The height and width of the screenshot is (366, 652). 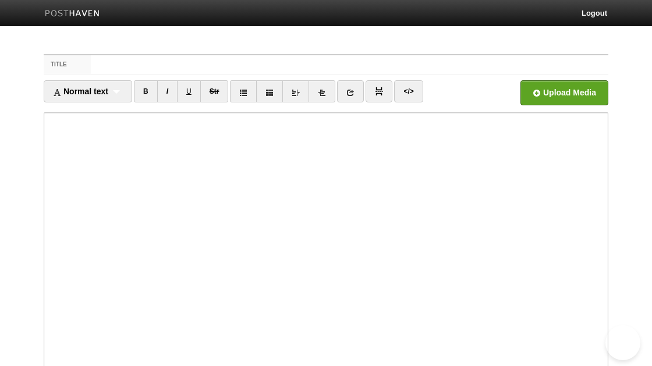 What do you see at coordinates (72, 14) in the screenshot?
I see `img: Posthaven-bar` at bounding box center [72, 14].